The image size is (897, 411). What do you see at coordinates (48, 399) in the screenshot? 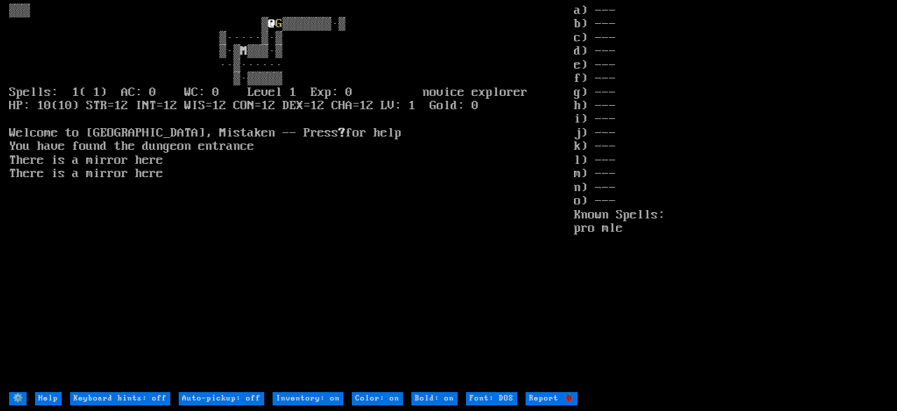
I see `input: Help` at bounding box center [48, 399].